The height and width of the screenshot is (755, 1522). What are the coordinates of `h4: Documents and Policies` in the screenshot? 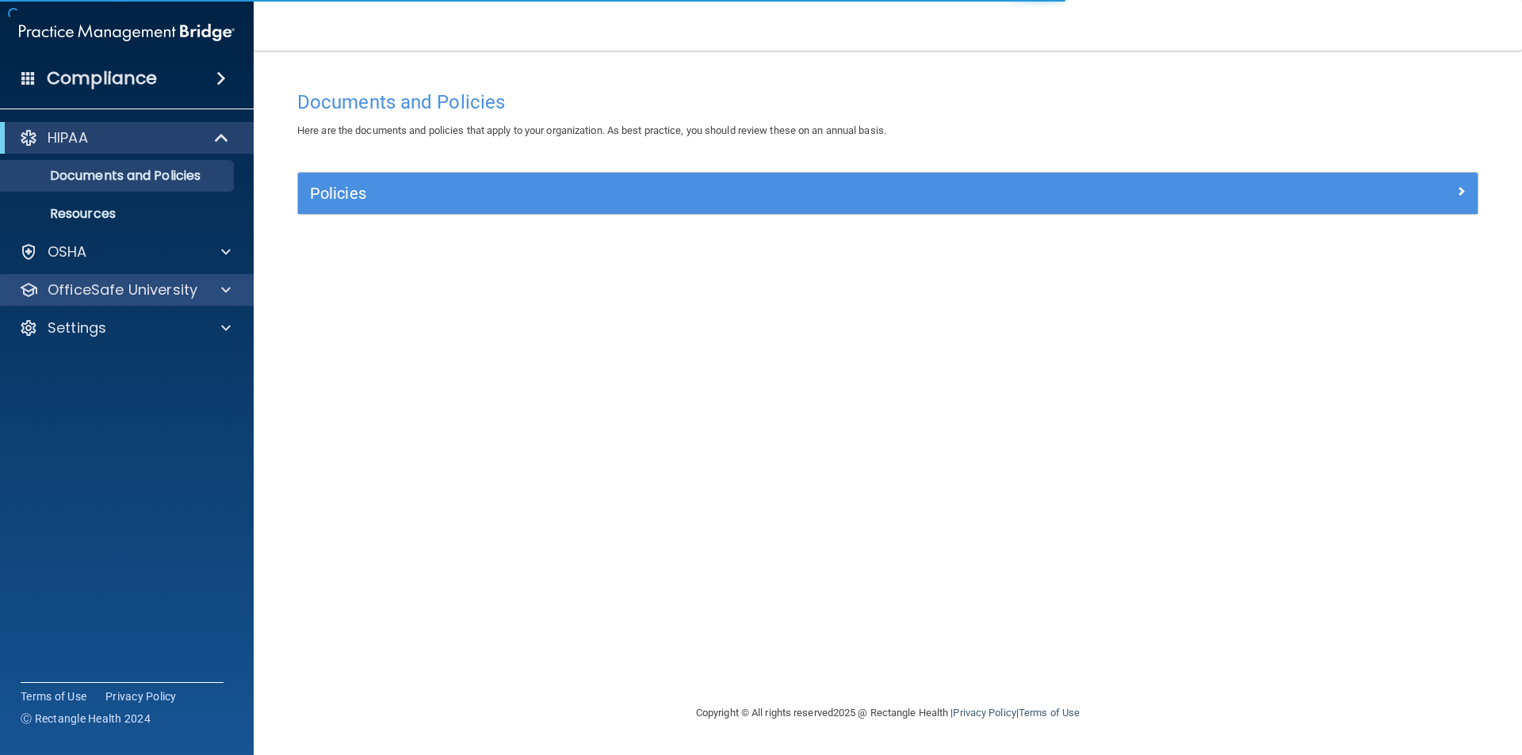 It's located at (888, 102).